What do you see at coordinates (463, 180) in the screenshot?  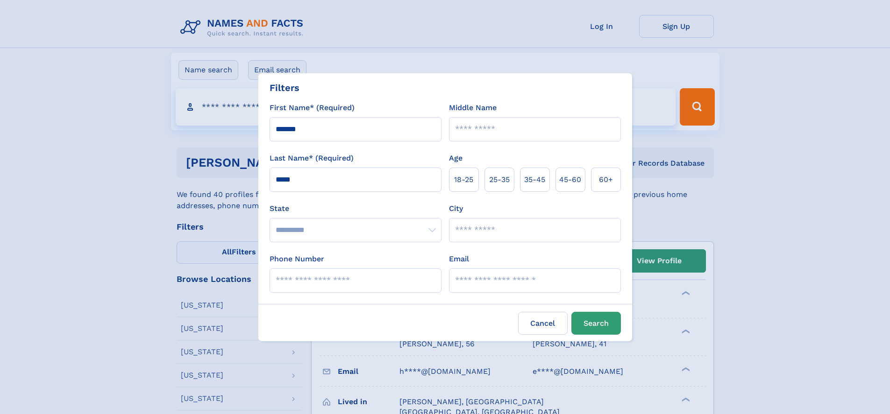 I see `span: 18‑25` at bounding box center [463, 180].